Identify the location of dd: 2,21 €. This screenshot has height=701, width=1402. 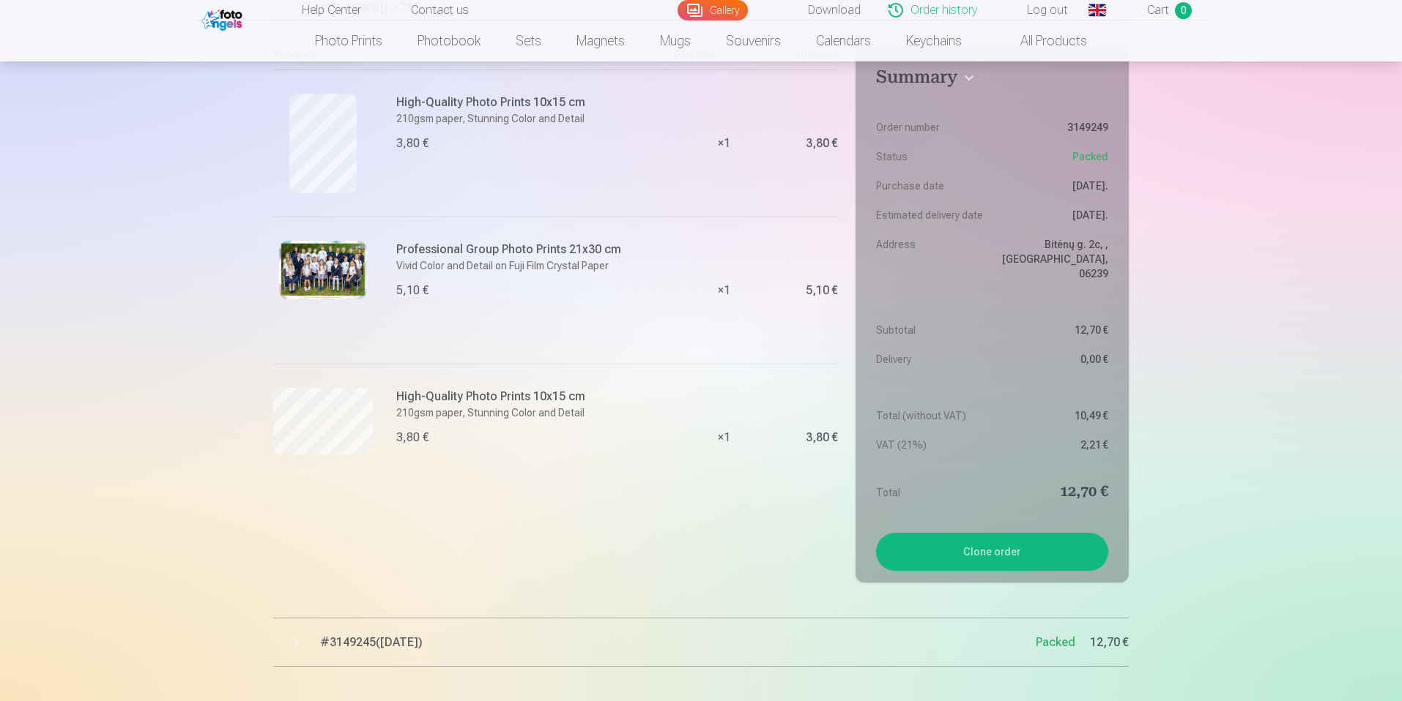
(1053, 445).